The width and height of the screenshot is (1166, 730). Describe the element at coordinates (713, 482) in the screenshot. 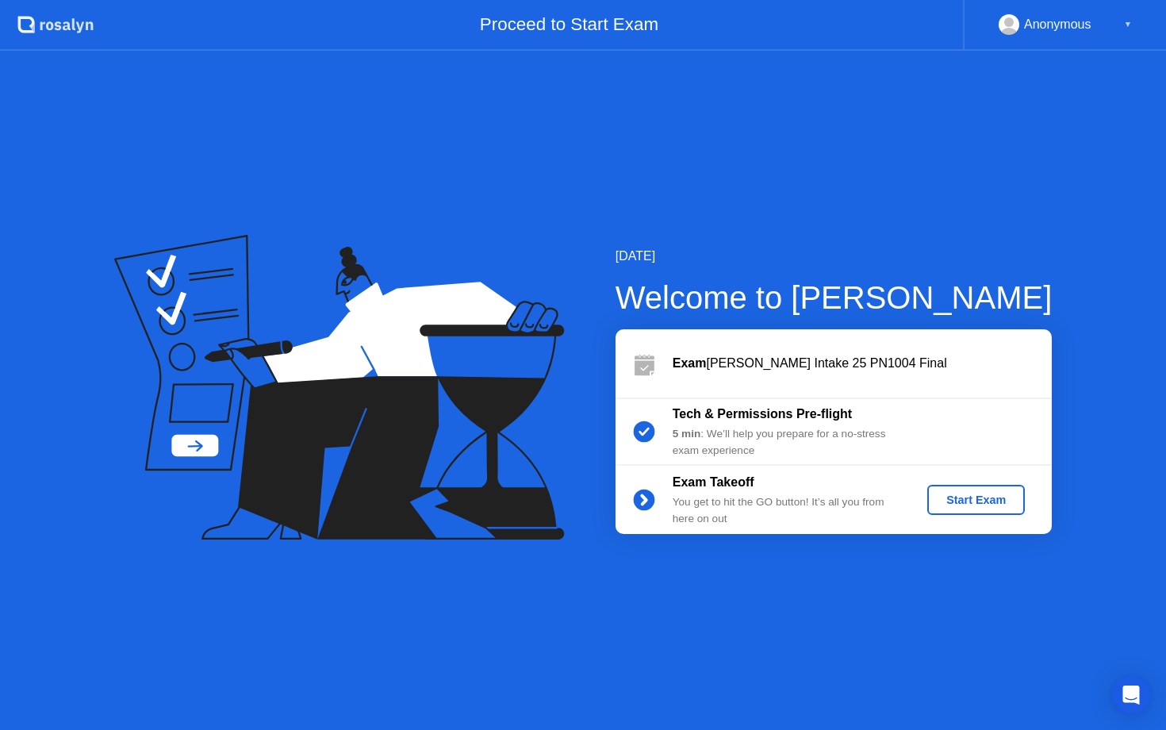

I see `b: Exam Takeoff` at that location.